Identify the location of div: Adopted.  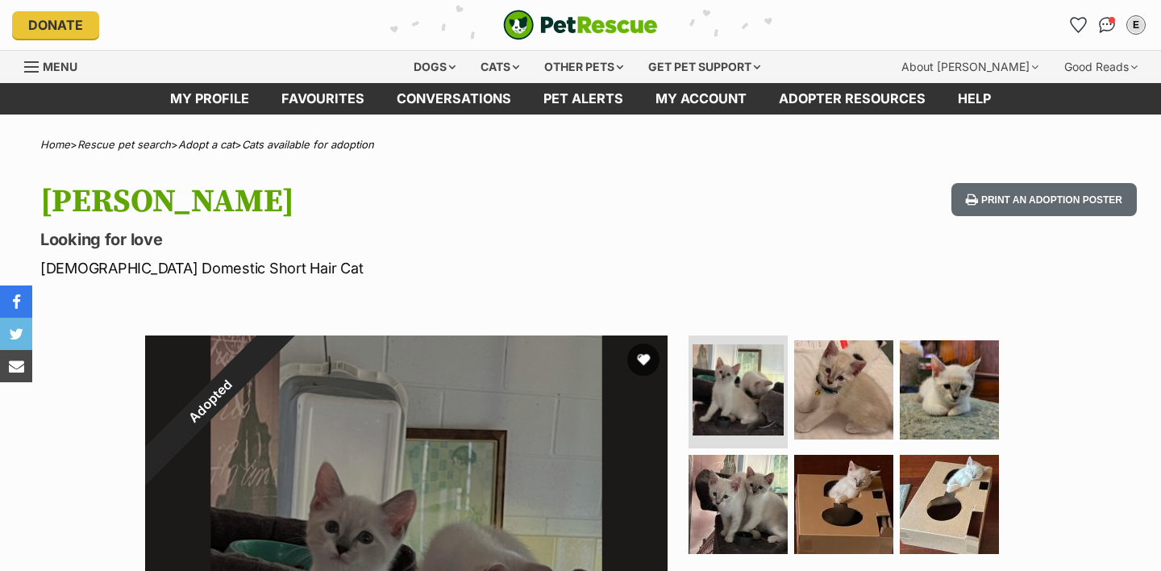
(210, 400).